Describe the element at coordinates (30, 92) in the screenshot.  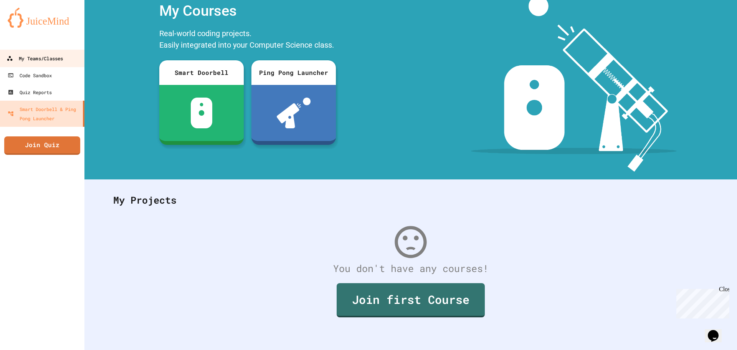
I see `div: Quiz Reports` at that location.